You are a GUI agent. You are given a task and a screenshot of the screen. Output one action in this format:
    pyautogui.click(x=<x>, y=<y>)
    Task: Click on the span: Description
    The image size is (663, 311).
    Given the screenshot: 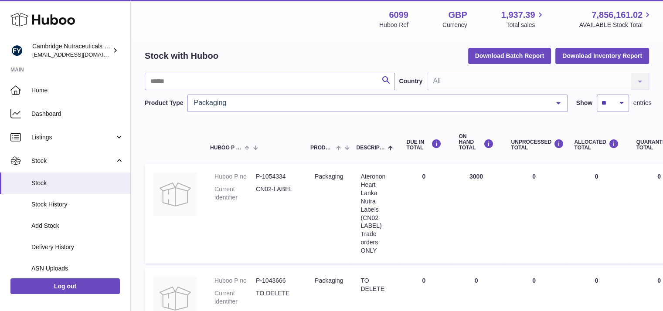 What is the action you would take?
    pyautogui.click(x=371, y=148)
    